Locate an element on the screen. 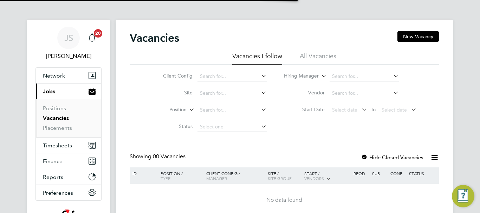  div: Site / is located at coordinates (284, 176).